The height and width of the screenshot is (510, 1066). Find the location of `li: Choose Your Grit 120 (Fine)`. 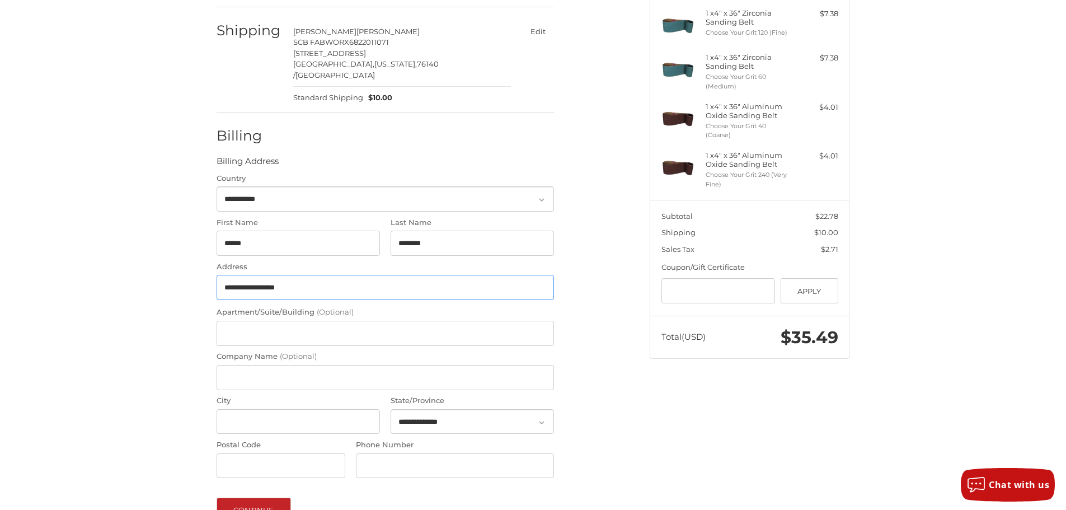

li: Choose Your Grit 120 (Fine) is located at coordinates (748, 32).